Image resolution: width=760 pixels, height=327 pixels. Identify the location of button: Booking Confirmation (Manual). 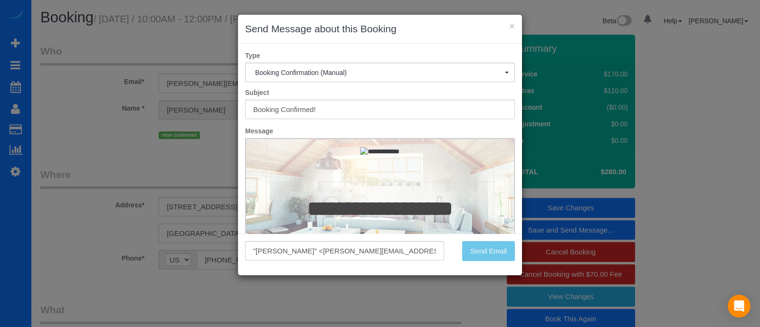
(380, 72).